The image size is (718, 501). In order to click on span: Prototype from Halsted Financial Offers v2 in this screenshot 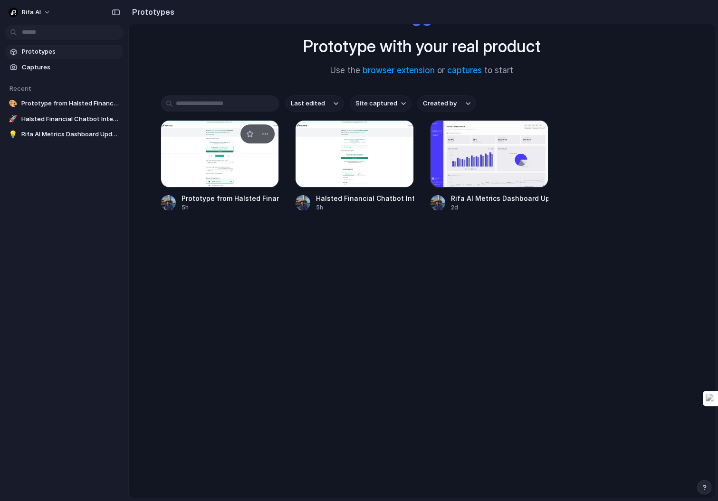, I will do `click(70, 104)`.